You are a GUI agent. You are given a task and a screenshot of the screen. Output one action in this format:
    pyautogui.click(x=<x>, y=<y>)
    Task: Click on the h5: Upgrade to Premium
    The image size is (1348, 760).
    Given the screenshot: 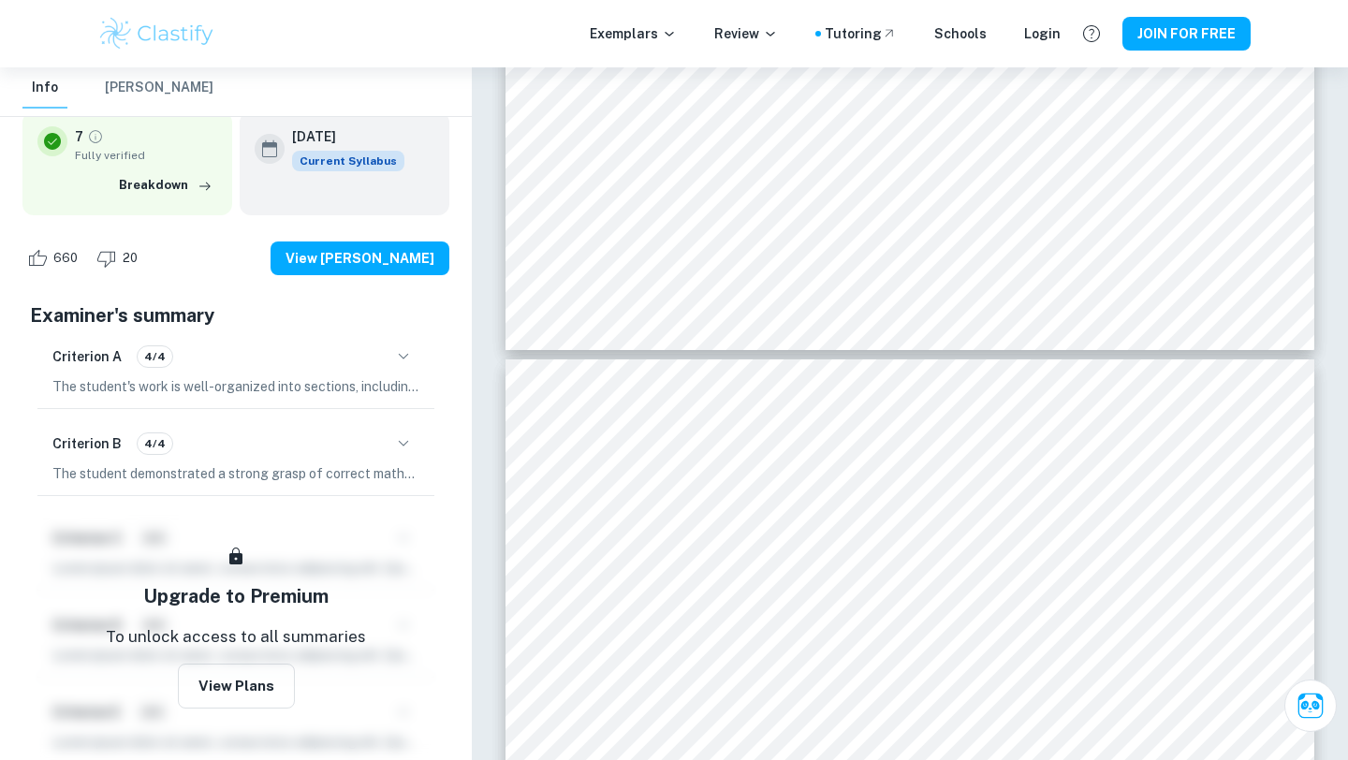 What is the action you would take?
    pyautogui.click(x=236, y=596)
    